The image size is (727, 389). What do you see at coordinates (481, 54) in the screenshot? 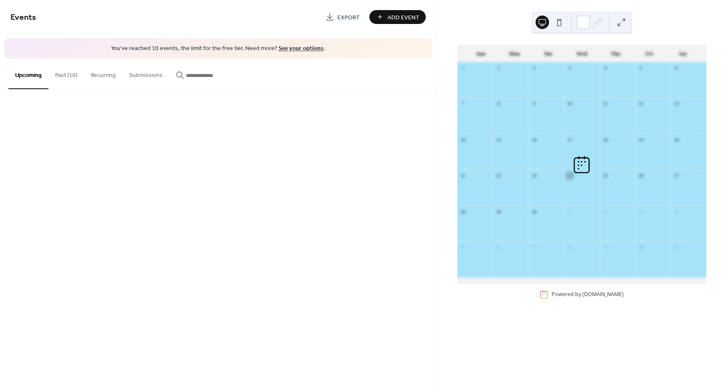
I see `div: Sun` at bounding box center [481, 54].